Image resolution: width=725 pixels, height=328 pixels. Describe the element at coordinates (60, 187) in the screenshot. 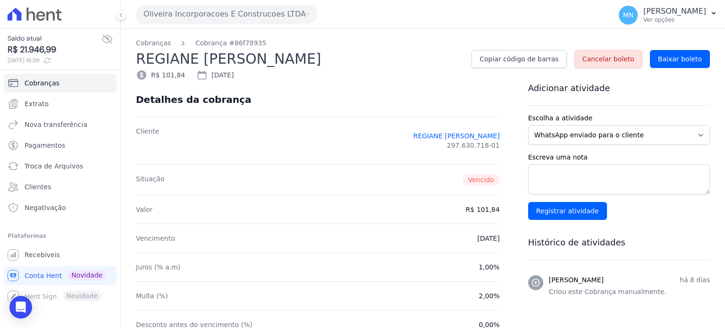

I see `a: Clientes` at that location.